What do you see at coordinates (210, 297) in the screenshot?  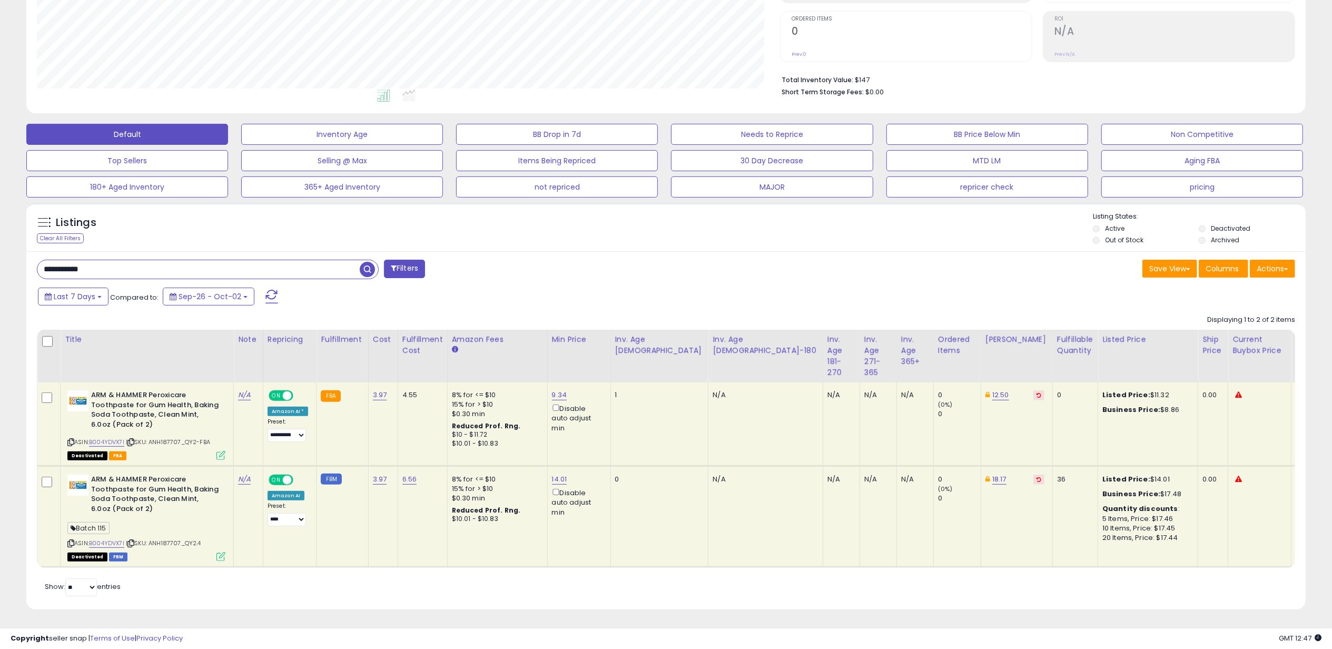 I see `span: Sep-26 - Oct-02` at bounding box center [210, 297].